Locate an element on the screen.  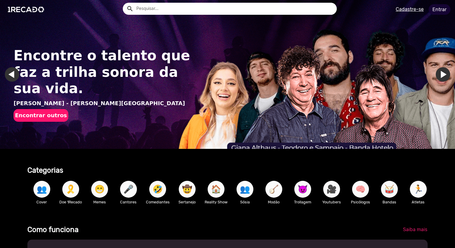
p: Cover is located at coordinates (42, 202).